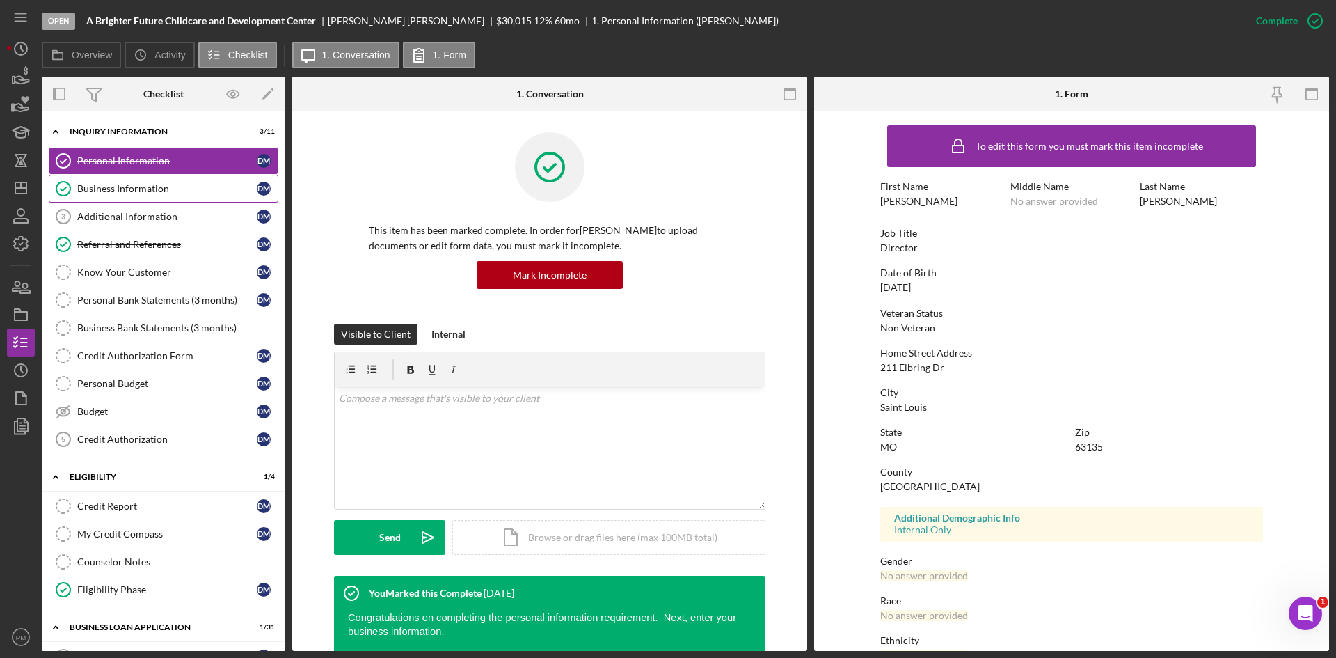  What do you see at coordinates (167, 356) in the screenshot?
I see `div: Credit Authorization Form` at bounding box center [167, 356].